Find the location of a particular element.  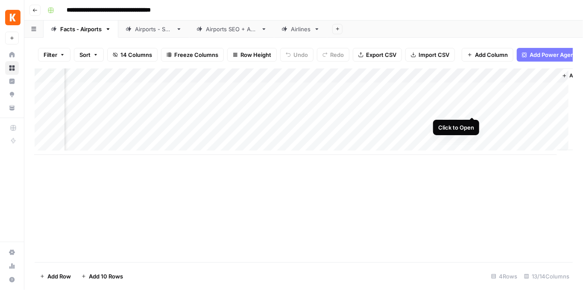

span: Add Row is located at coordinates (59, 276).